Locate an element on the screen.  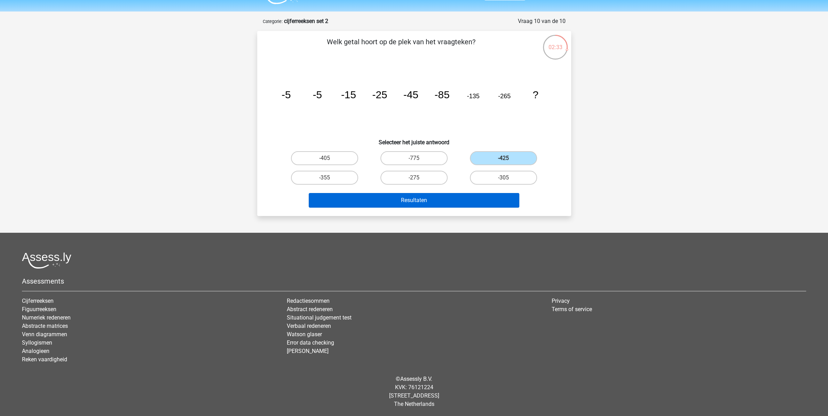
a: Reken vaardigheid is located at coordinates (45, 359).